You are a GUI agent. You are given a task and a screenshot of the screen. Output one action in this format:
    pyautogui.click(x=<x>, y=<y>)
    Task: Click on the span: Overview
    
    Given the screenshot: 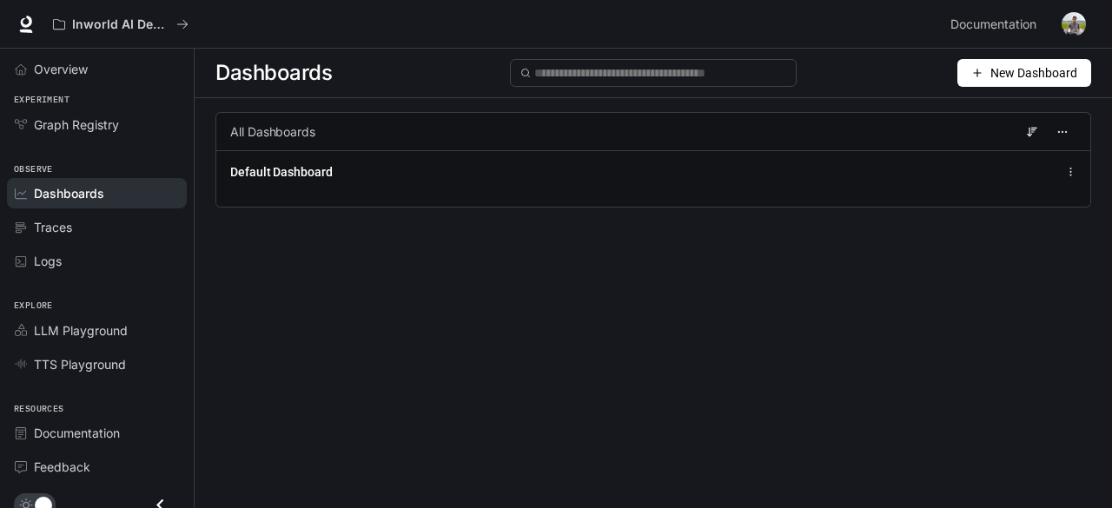 What is the action you would take?
    pyautogui.click(x=61, y=69)
    